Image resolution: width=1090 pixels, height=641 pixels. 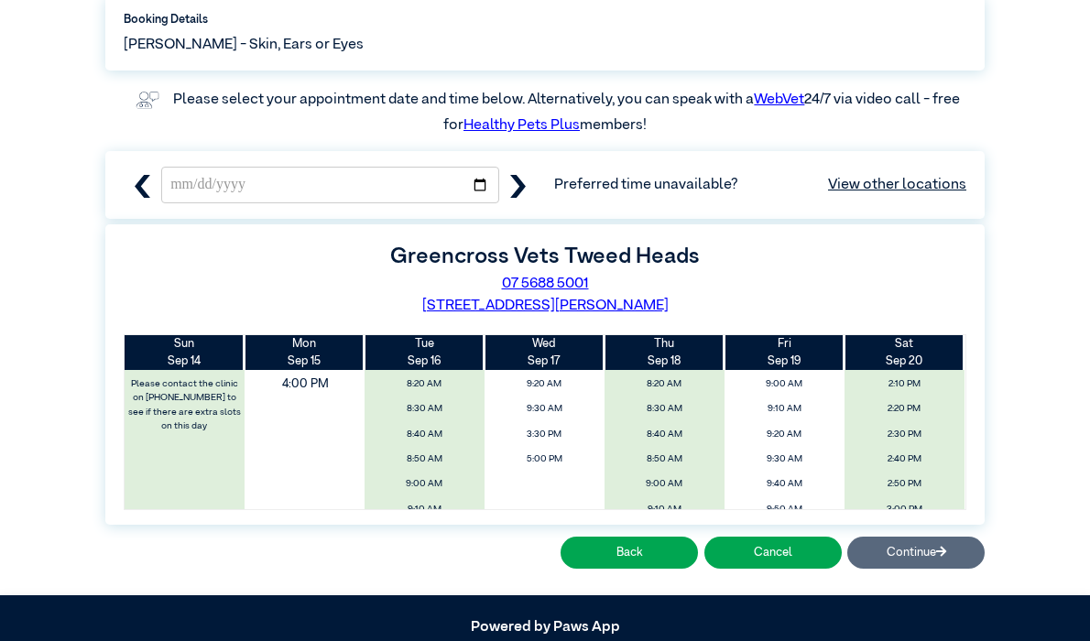 What do you see at coordinates (568, 113) in the screenshot?
I see `label: Please select your appointment date and time below. Alternatively, you can speak with a 24/7 via ...` at bounding box center [568, 113].